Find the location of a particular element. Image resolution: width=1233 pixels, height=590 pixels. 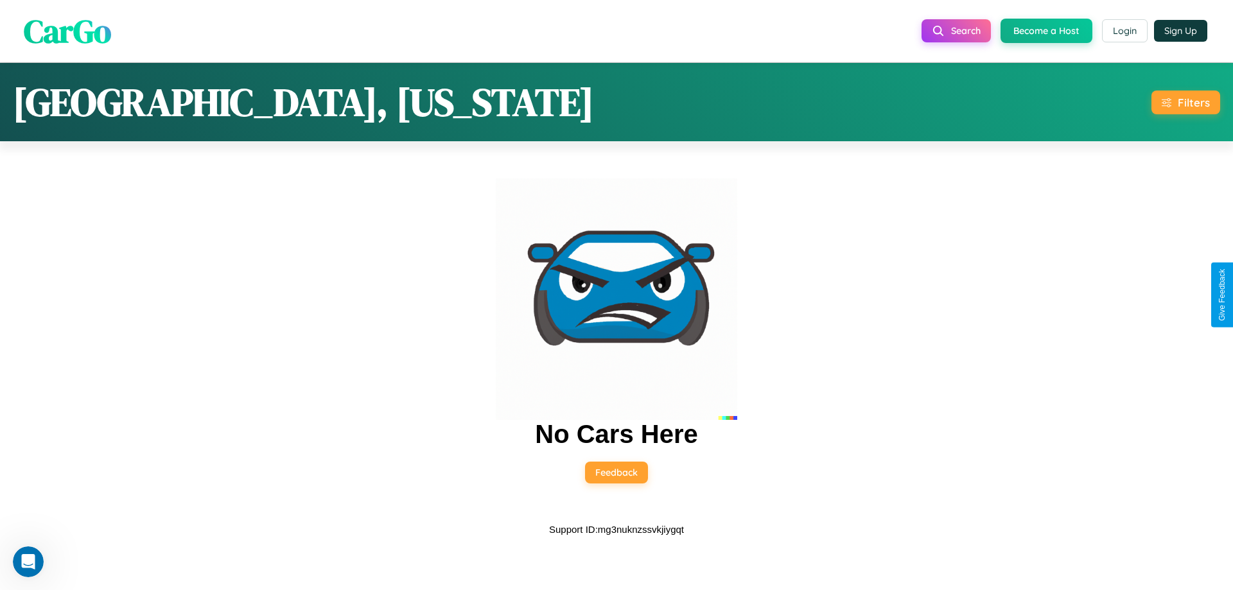

button: Login is located at coordinates (1124, 31).